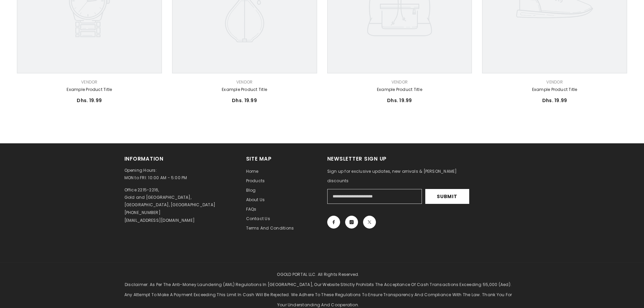  I want to click on a: About us, so click(256, 200).